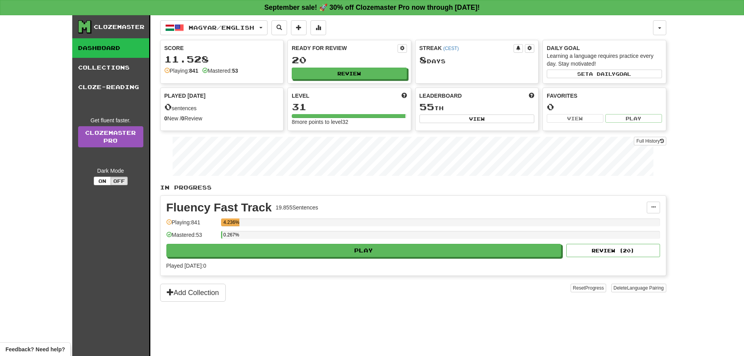  I want to click on span: Score more points to level up, so click(404, 96).